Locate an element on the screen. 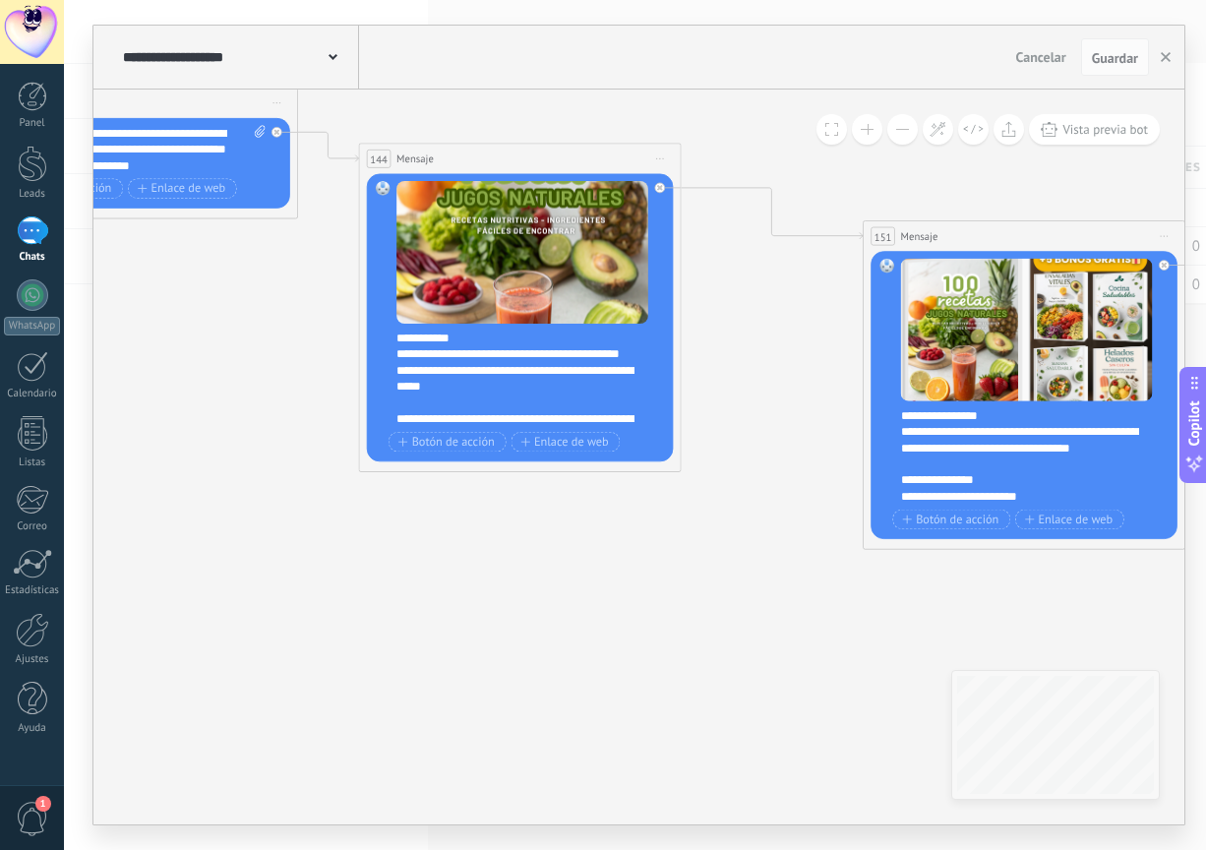  div: Estadísticas is located at coordinates (32, 590).